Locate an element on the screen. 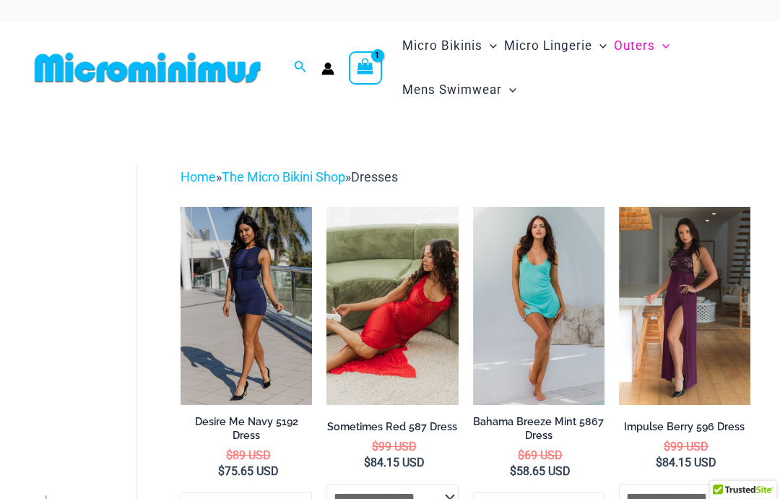  a: View Shopping Cart, 1 items is located at coordinates (366, 68).